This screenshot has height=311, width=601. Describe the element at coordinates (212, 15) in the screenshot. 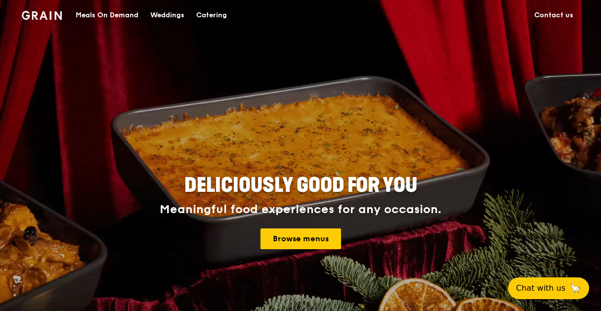

I see `a: Catering` at that location.